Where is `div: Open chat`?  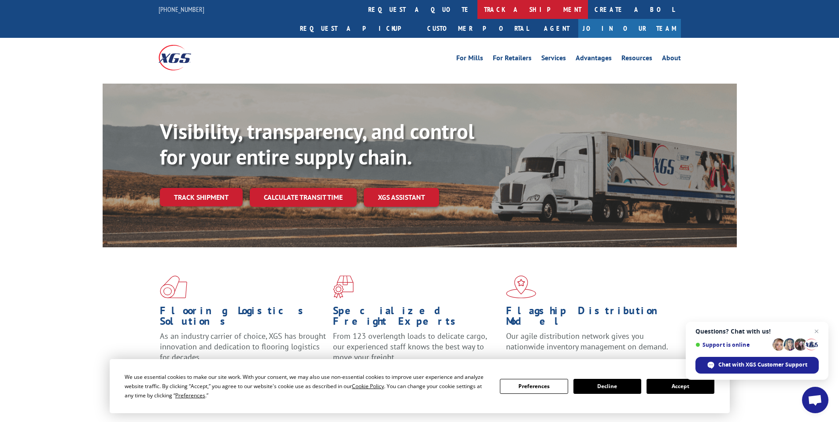 div: Open chat is located at coordinates (815, 400).